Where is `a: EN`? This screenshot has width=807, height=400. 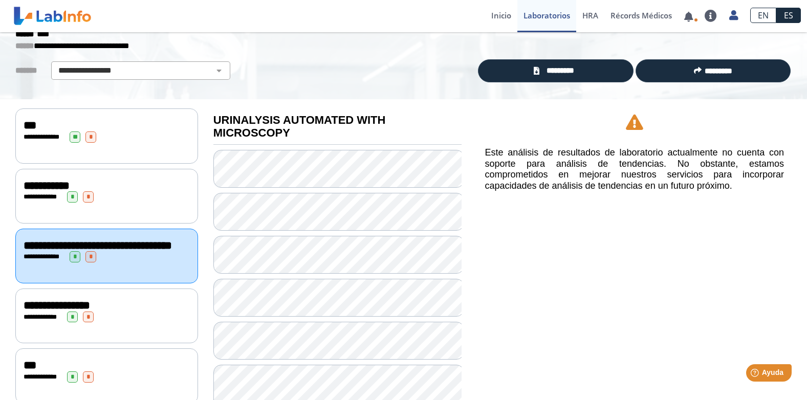
a: EN is located at coordinates (763, 15).